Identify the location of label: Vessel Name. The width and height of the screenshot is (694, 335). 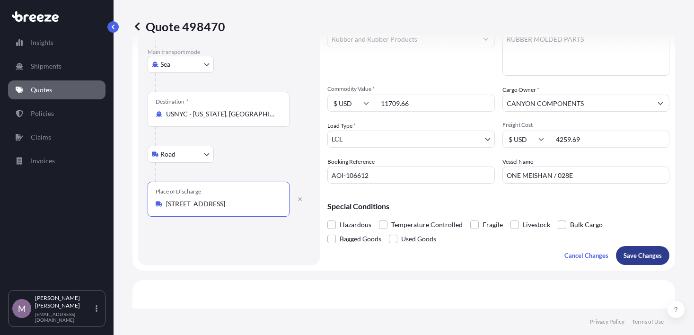
(518, 162).